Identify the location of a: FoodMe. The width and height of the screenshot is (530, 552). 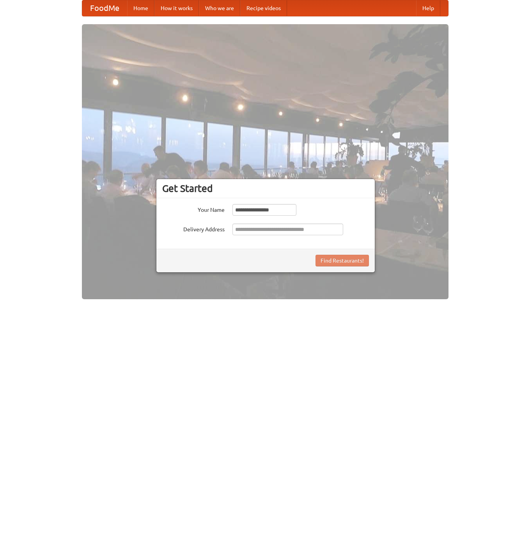
(105, 8).